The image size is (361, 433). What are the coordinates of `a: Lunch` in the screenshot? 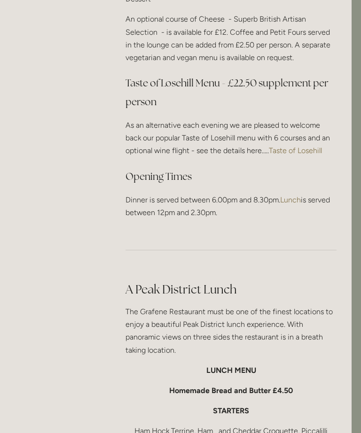 It's located at (291, 200).